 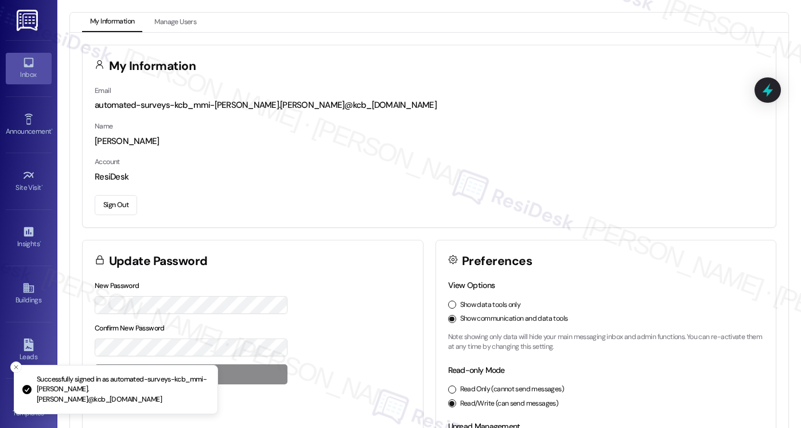 What do you see at coordinates (509, 404) in the screenshot?
I see `label: Read/Write (can send messages)` at bounding box center [509, 404].